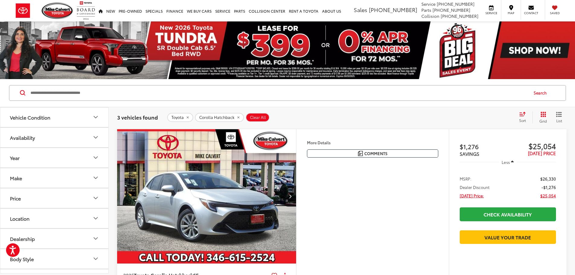 The image size is (575, 275). Describe the element at coordinates (559, 120) in the screenshot. I see `span: List` at that location.